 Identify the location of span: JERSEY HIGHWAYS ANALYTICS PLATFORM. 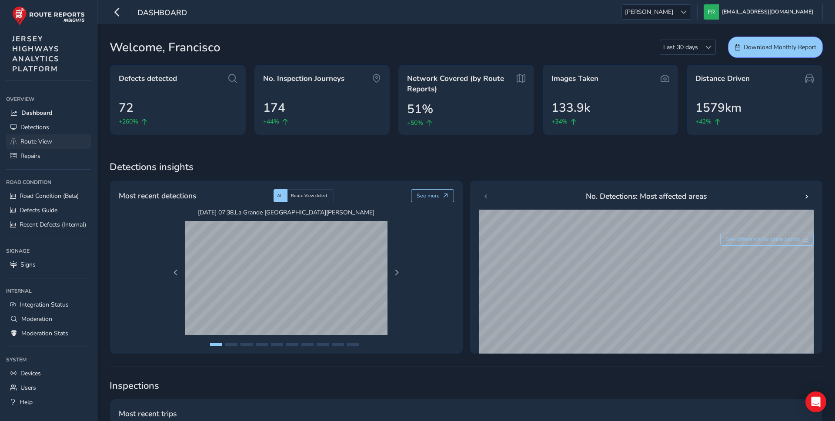
(36, 54).